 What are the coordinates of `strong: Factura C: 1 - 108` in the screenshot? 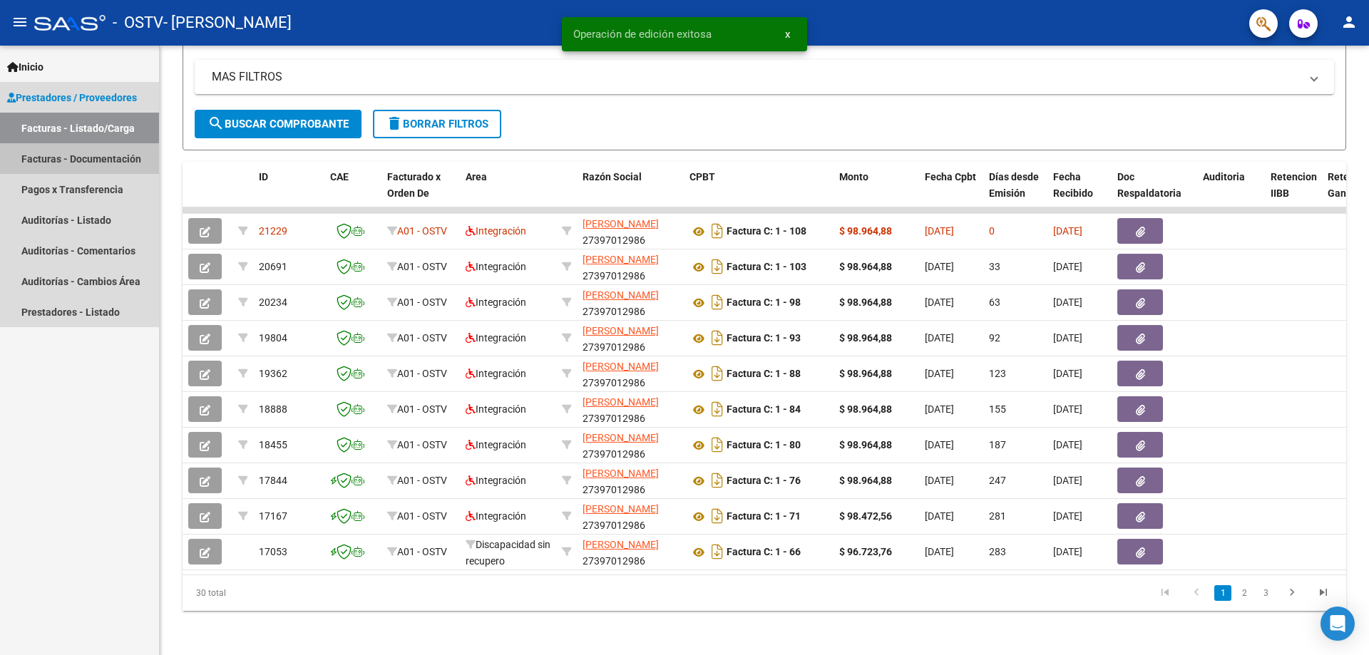 It's located at (767, 232).